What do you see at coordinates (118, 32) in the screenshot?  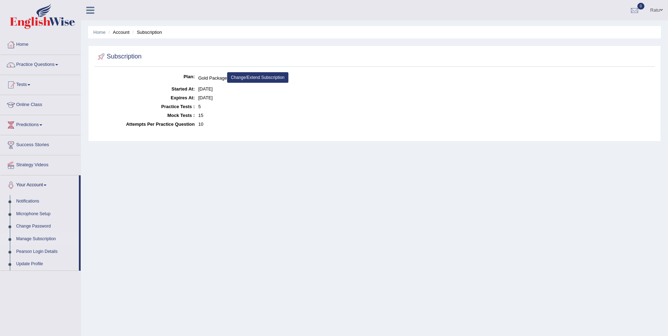 I see `li: Account` at bounding box center [118, 32].